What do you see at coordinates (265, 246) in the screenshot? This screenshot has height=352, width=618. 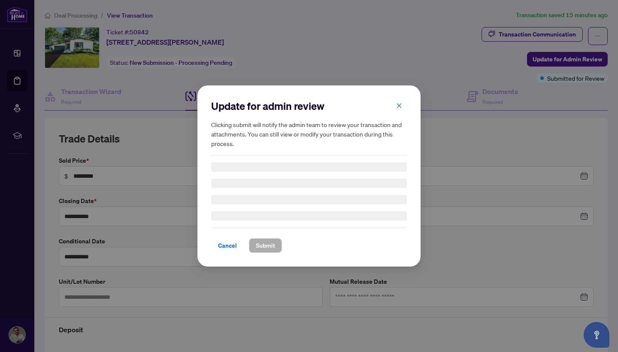 I see `button: Submit` at bounding box center [265, 246].